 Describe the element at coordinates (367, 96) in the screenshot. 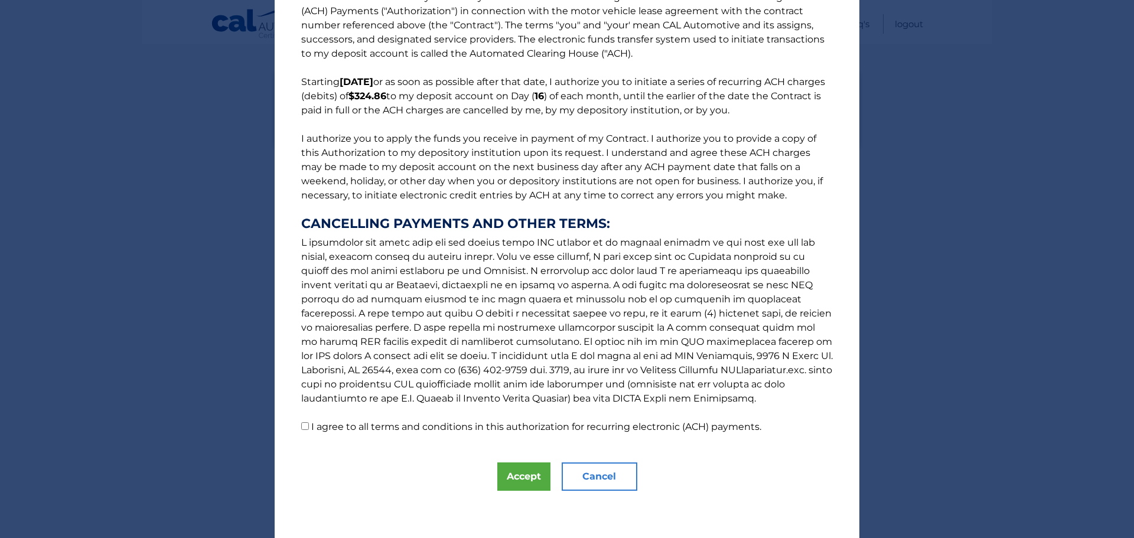

I see `b: $324.86` at that location.